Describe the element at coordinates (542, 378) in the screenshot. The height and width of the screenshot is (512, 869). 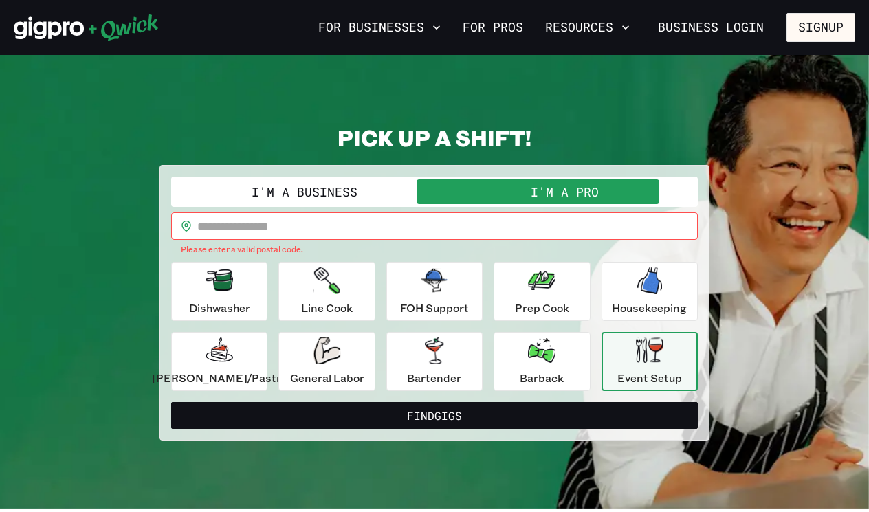
I see `p: Barback` at that location.